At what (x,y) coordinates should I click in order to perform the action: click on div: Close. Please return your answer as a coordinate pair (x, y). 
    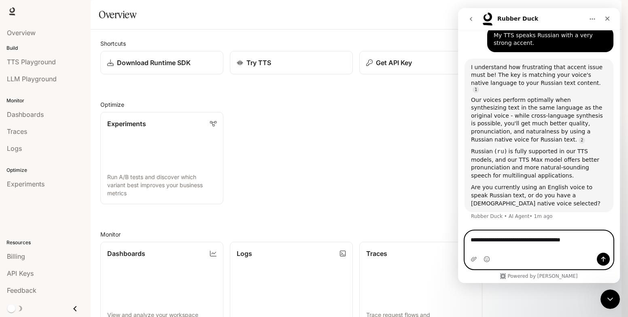
    Looking at the image, I should click on (149, 11).